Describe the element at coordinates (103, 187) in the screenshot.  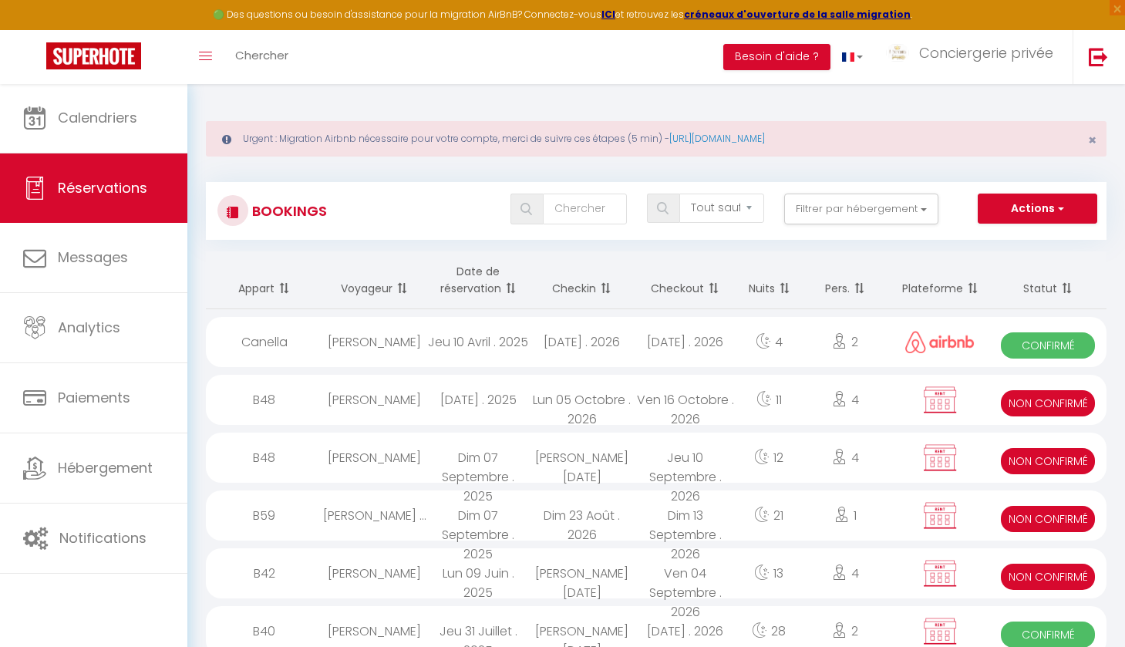
I see `span: Réservations` at that location.